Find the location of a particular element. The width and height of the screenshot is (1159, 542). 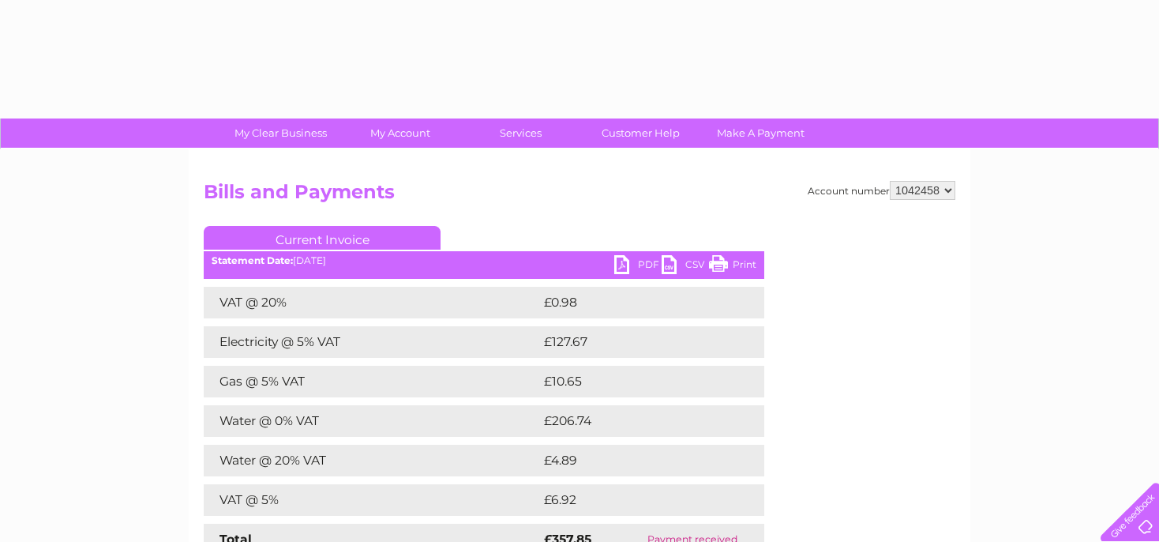

a: My Clear Business is located at coordinates (280, 133).